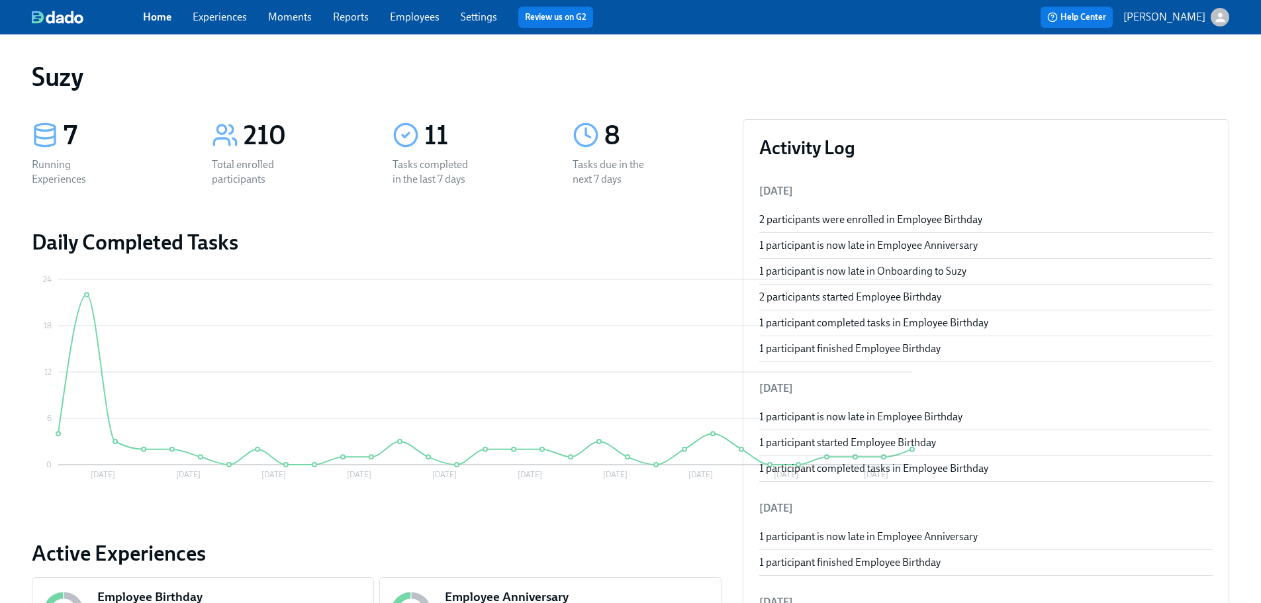 Image resolution: width=1261 pixels, height=603 pixels. What do you see at coordinates (377, 242) in the screenshot?
I see `h2: Daily Completed Tasks` at bounding box center [377, 242].